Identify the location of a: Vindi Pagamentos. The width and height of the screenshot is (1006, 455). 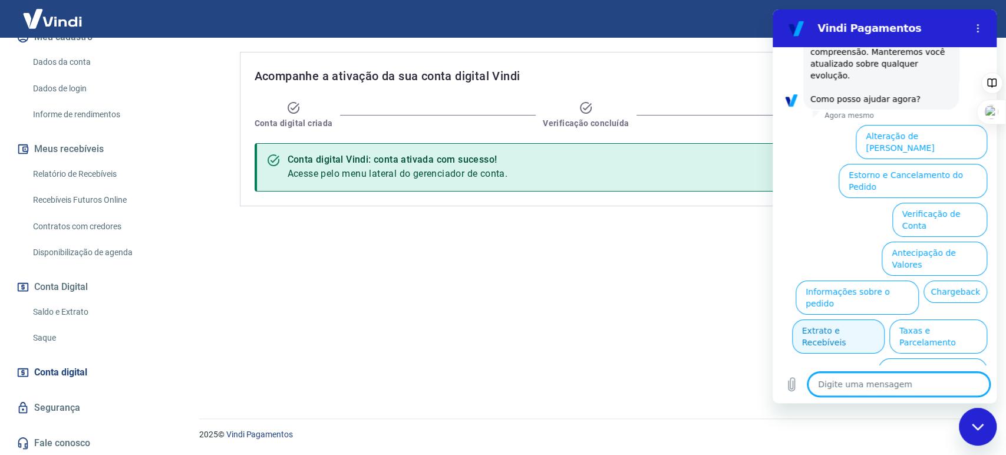
(259, 434).